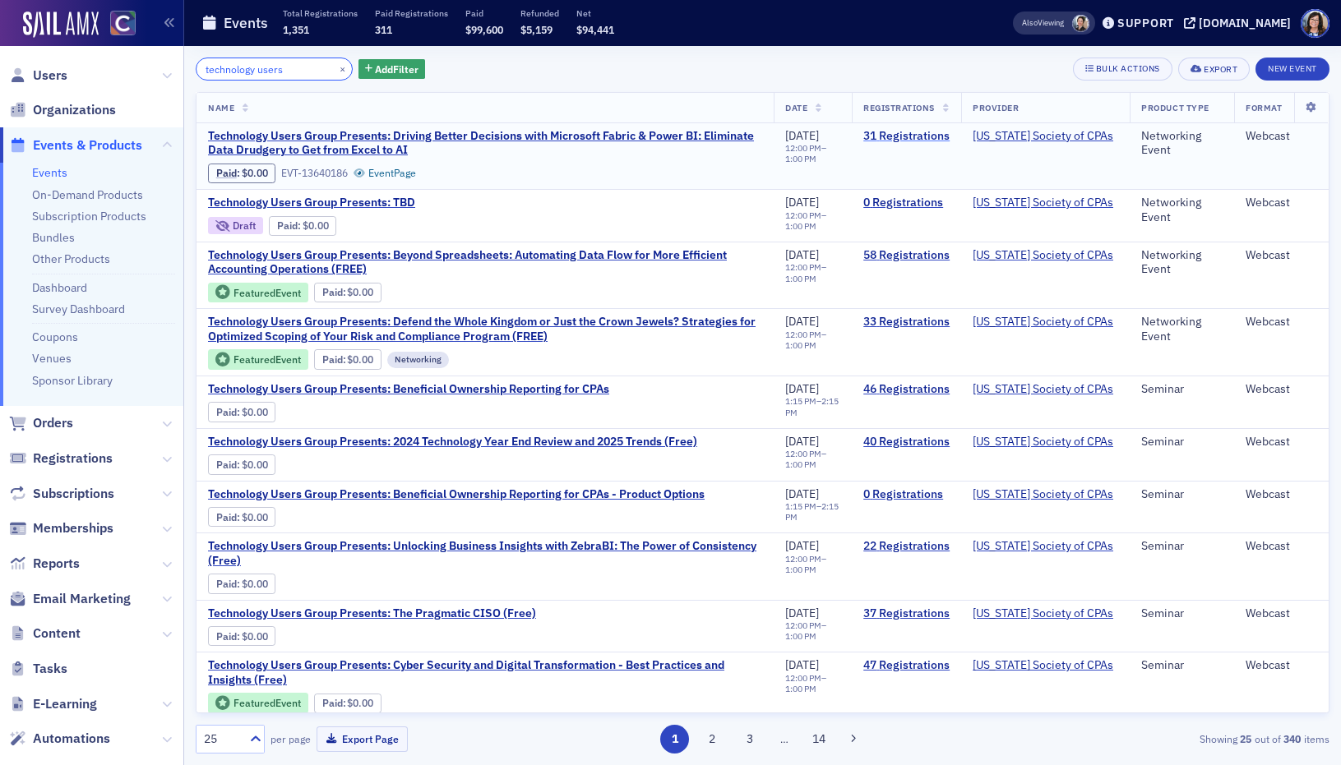 The height and width of the screenshot is (765, 1341). Describe the element at coordinates (906, 547) in the screenshot. I see `a: 22 Registrations` at that location.